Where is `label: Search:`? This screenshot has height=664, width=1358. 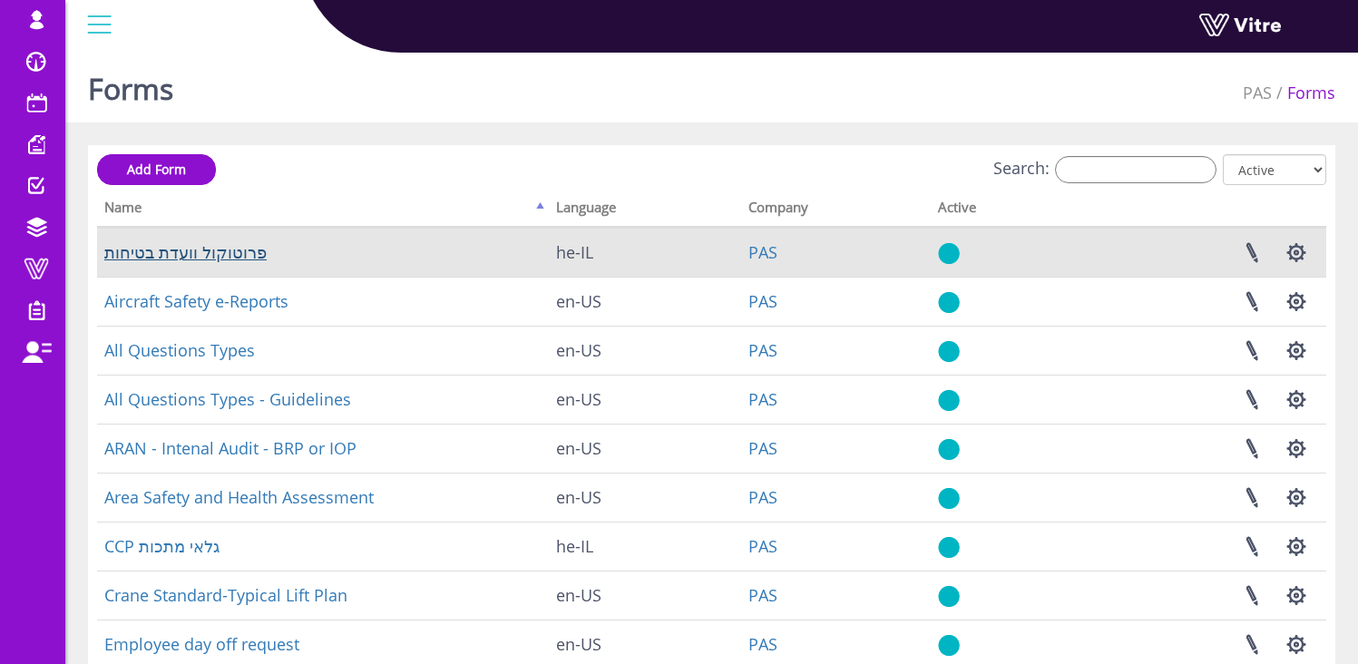
label: Search: is located at coordinates (1105, 170).